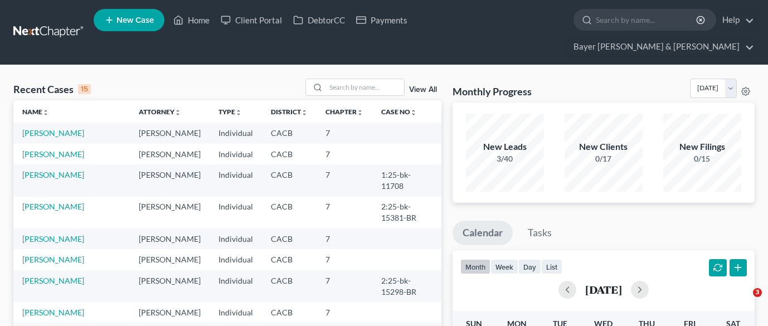 This screenshot has height=326, width=768. I want to click on a: Help, so click(735, 20).